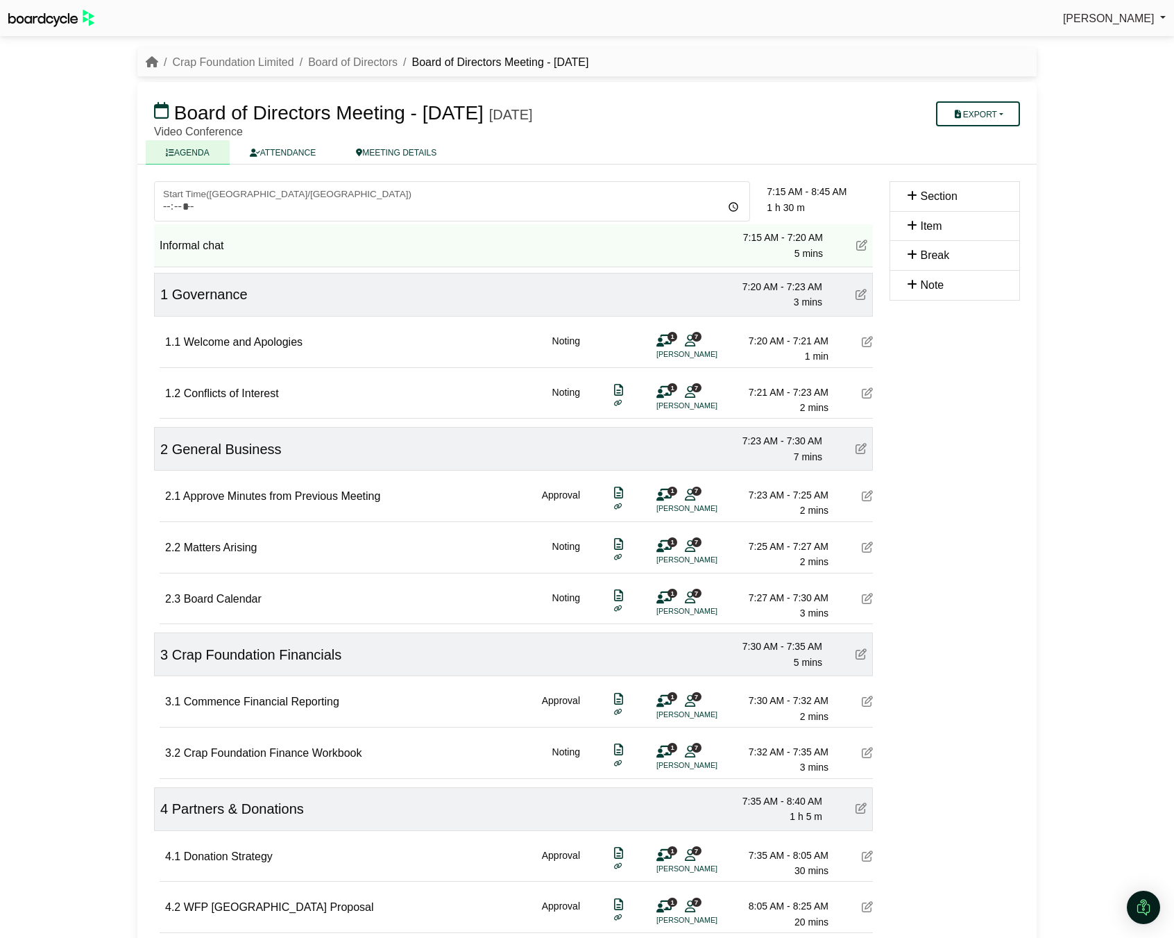 Image resolution: width=1174 pixels, height=938 pixels. Describe the element at coordinates (262, 701) in the screenshot. I see `span: Commence Financial Reporting` at that location.